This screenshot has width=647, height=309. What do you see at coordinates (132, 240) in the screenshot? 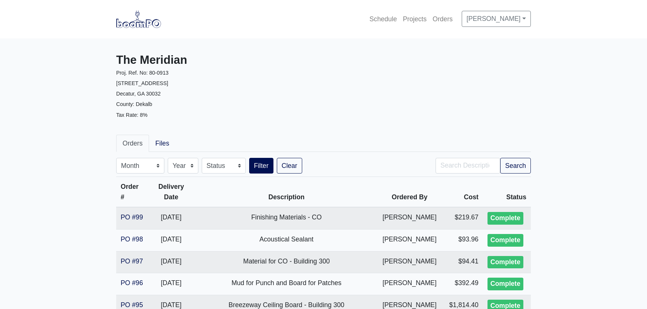
I see `a: PO #98` at bounding box center [132, 240].